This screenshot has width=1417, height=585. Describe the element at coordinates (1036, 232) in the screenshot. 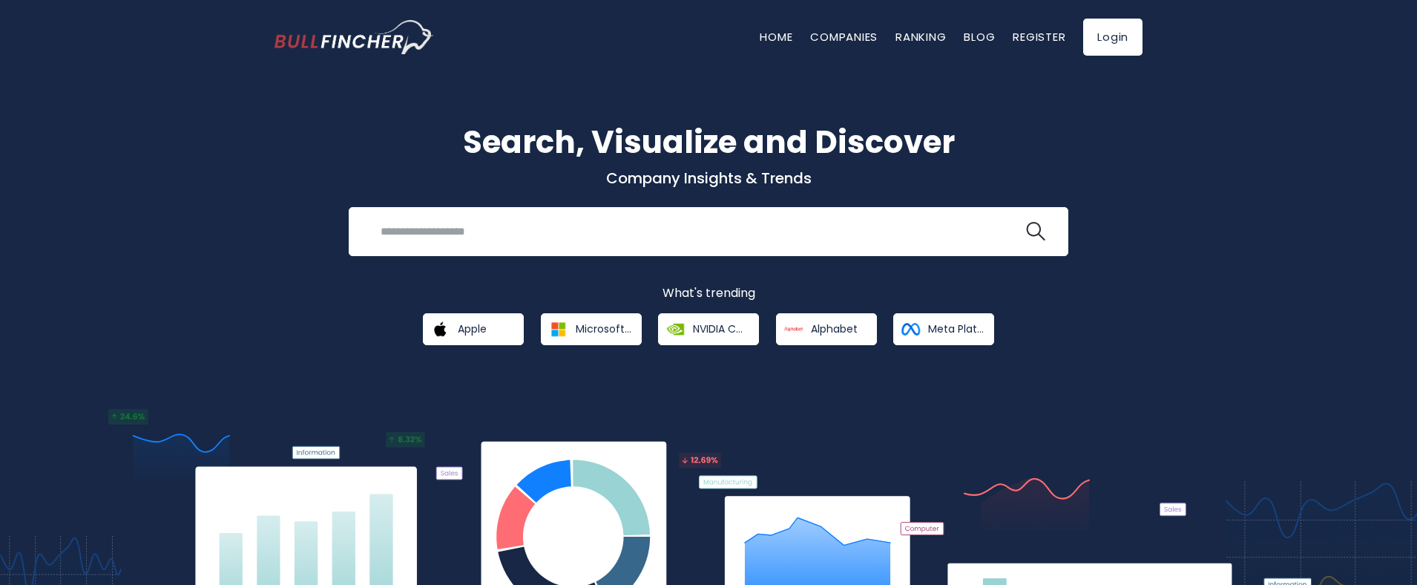

I see `button: search icon` at that location.